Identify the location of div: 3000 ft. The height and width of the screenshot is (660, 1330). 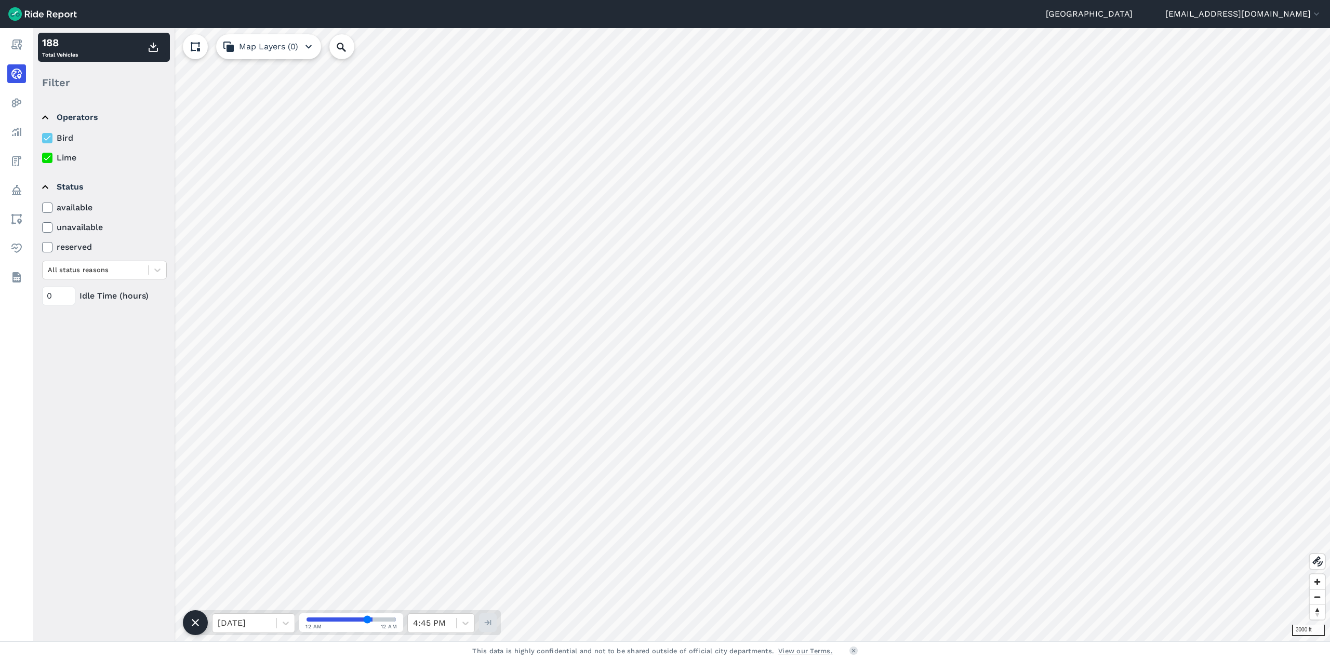
(1308, 630).